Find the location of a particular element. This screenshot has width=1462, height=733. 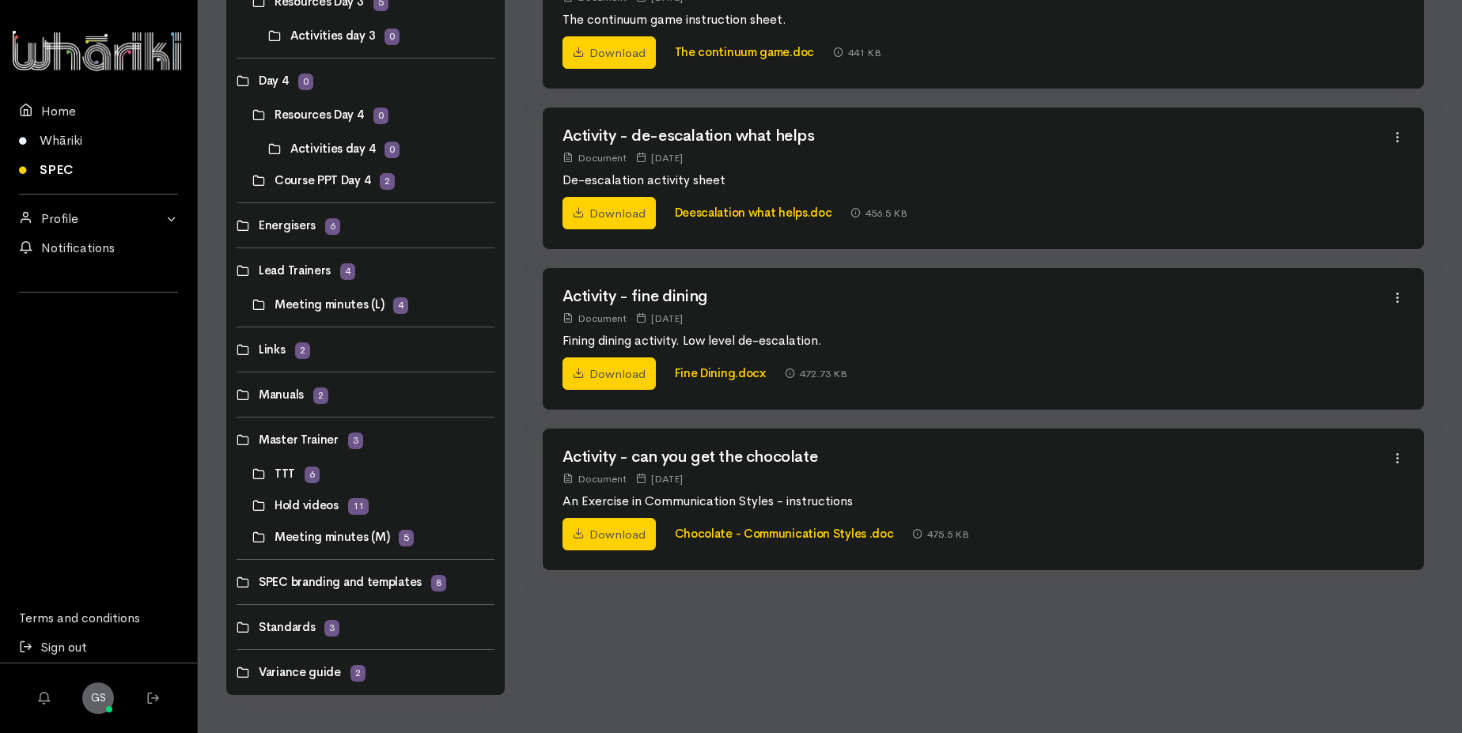

a: The continuum game.doc is located at coordinates (745, 51).